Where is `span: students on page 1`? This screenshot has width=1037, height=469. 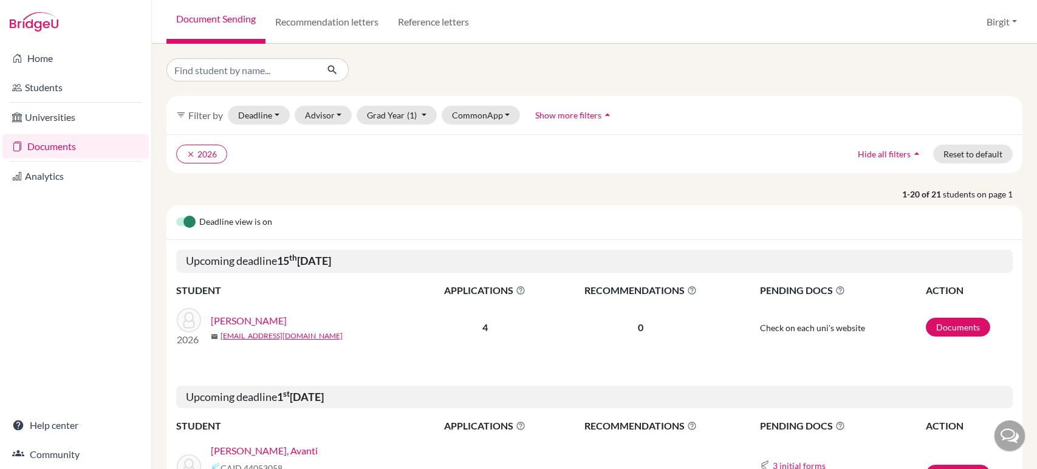 span: students on page 1 is located at coordinates (982, 194).